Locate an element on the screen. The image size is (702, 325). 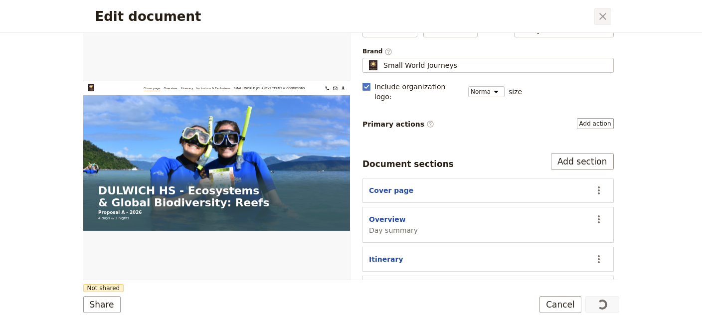
img: Profile is located at coordinates (373, 65).